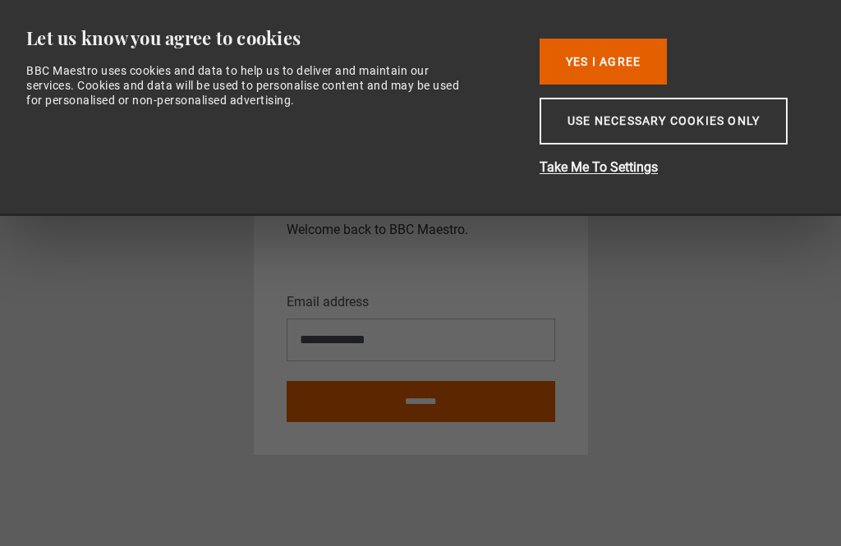 The image size is (841, 546). Describe the element at coordinates (602, 62) in the screenshot. I see `button: Yes I Agree` at that location.